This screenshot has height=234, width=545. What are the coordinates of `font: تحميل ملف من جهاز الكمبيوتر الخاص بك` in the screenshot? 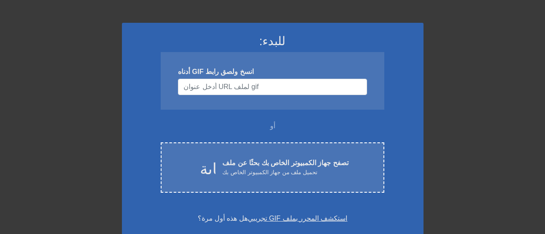 It's located at (270, 172).